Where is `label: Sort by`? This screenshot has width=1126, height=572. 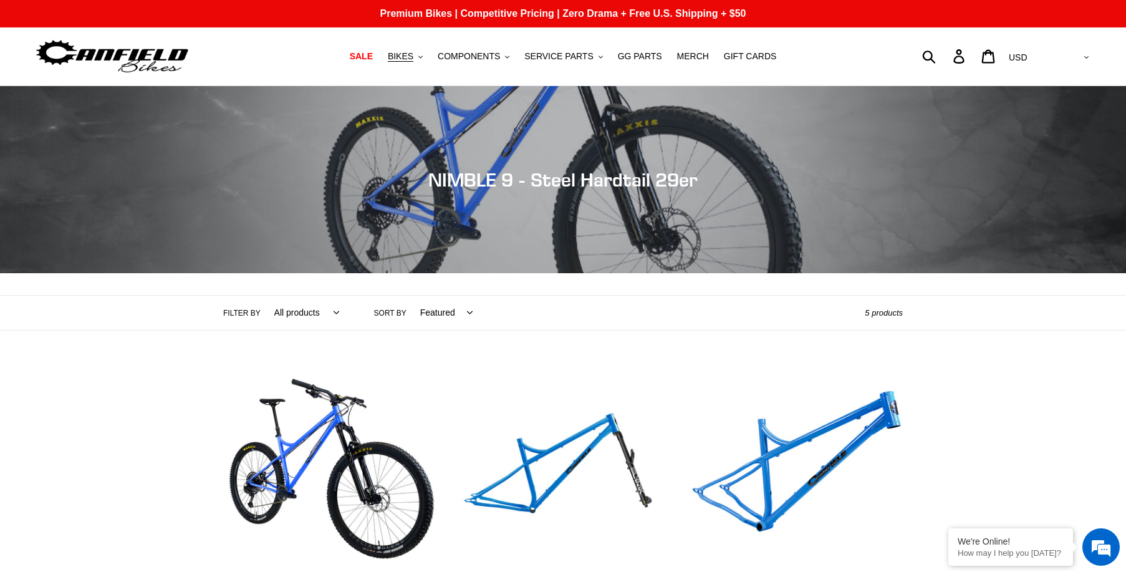 label: Sort by is located at coordinates (390, 313).